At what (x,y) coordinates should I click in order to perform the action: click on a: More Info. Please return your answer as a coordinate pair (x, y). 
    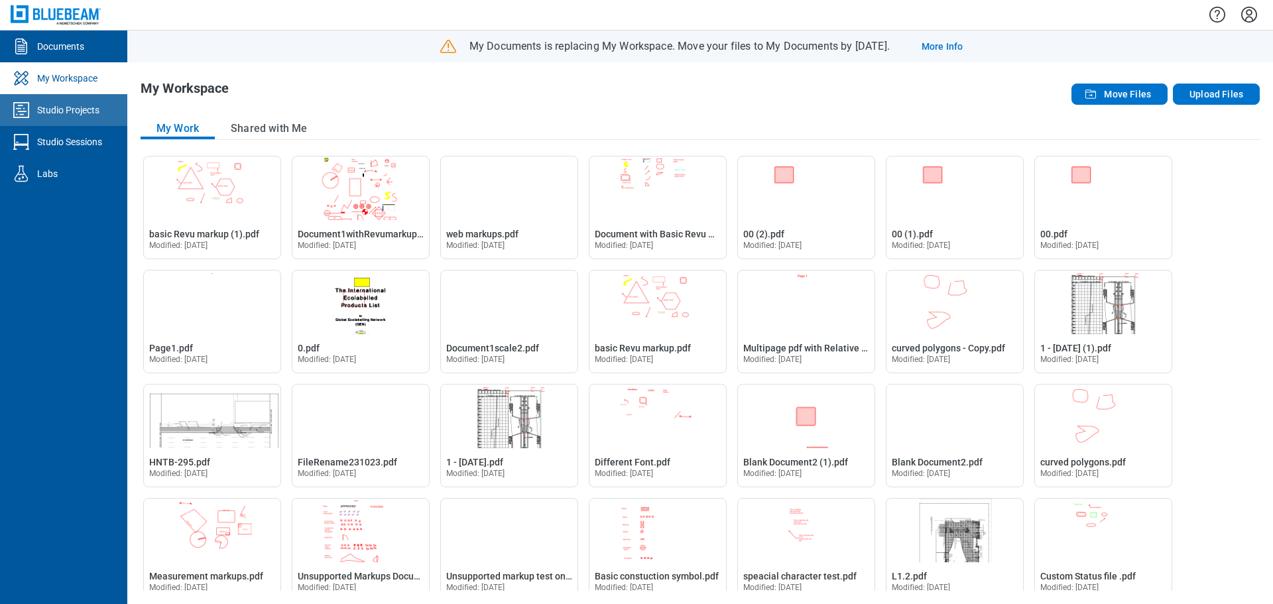
    Looking at the image, I should click on (942, 46).